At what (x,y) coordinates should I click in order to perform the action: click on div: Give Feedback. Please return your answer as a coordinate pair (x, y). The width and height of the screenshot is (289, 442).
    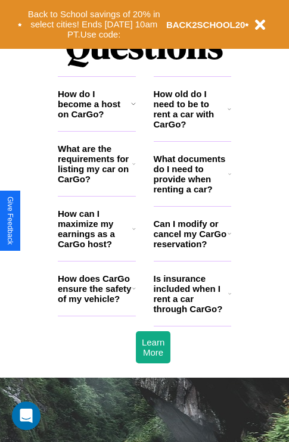
    Looking at the image, I should click on (10, 220).